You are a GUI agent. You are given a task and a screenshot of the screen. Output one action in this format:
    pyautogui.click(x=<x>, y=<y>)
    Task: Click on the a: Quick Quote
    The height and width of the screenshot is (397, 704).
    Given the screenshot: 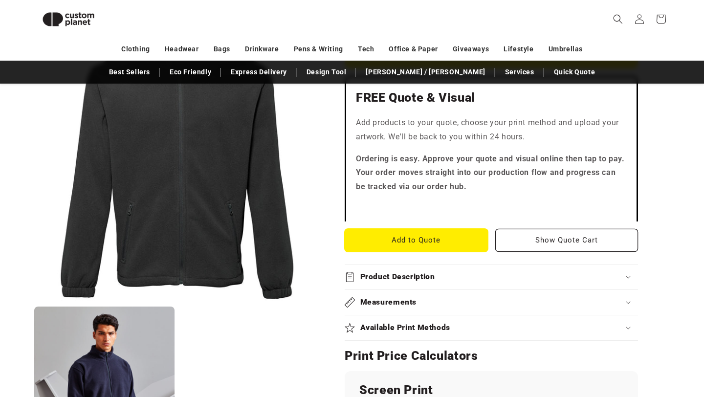 What is the action you would take?
    pyautogui.click(x=574, y=72)
    